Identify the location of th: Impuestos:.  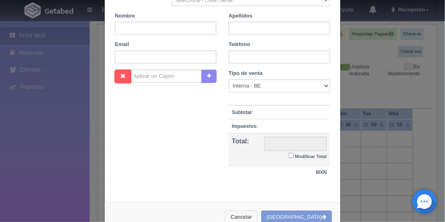
(245, 126).